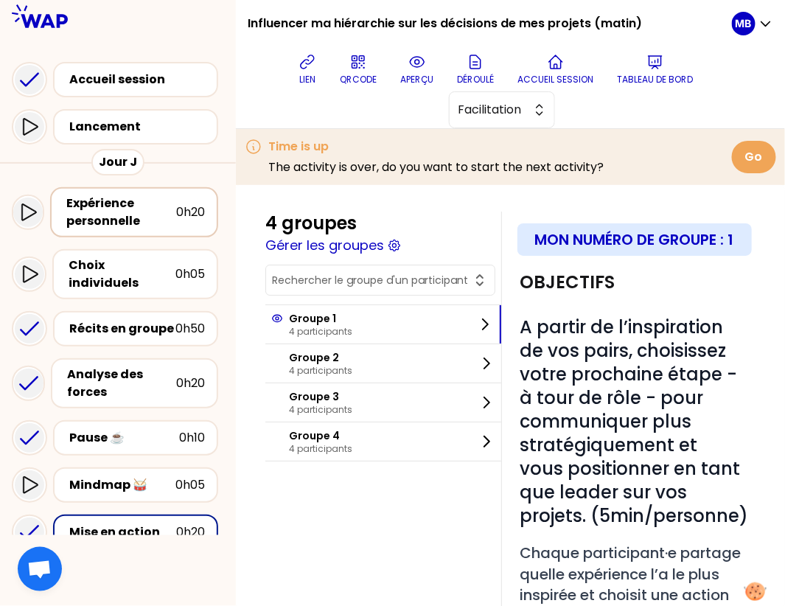 The width and height of the screenshot is (785, 606). What do you see at coordinates (321, 318) in the screenshot?
I see `p: Groupe 1` at bounding box center [321, 318].